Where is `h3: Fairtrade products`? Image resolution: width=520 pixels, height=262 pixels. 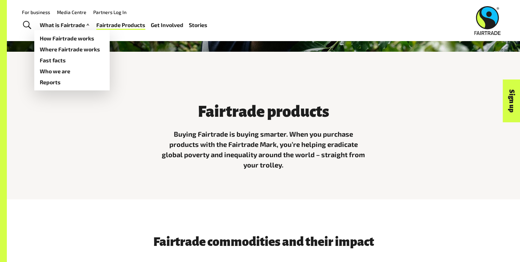 h3: Fairtrade products is located at coordinates (263, 112).